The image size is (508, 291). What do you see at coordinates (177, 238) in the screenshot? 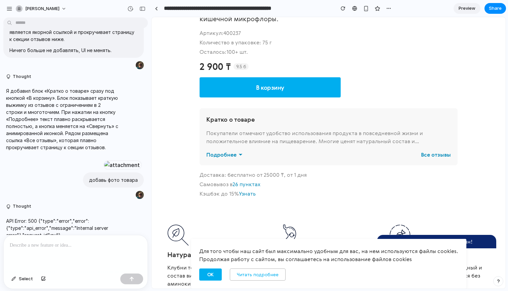
I see `p: Для того чтобы наш сайт был максимально удобным для вас, на нем используются файлы cookies. Продо...` at bounding box center [177, 238].